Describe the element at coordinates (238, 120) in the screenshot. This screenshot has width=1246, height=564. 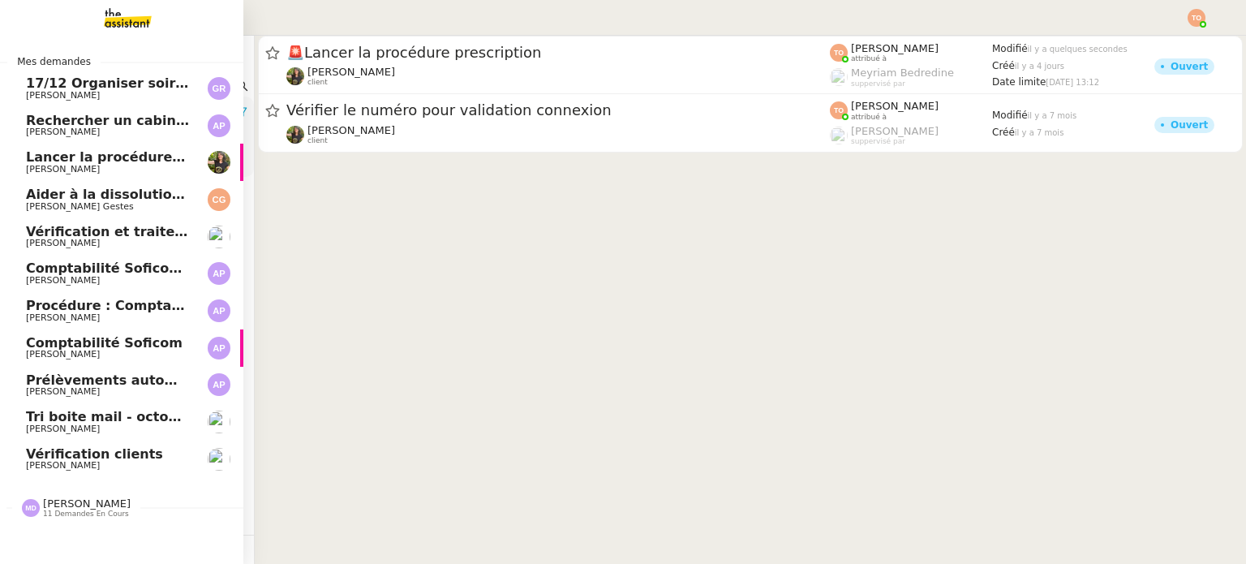
I see `span: Rechercher un cabinet comptable pour déclaration fiscale` at that location.